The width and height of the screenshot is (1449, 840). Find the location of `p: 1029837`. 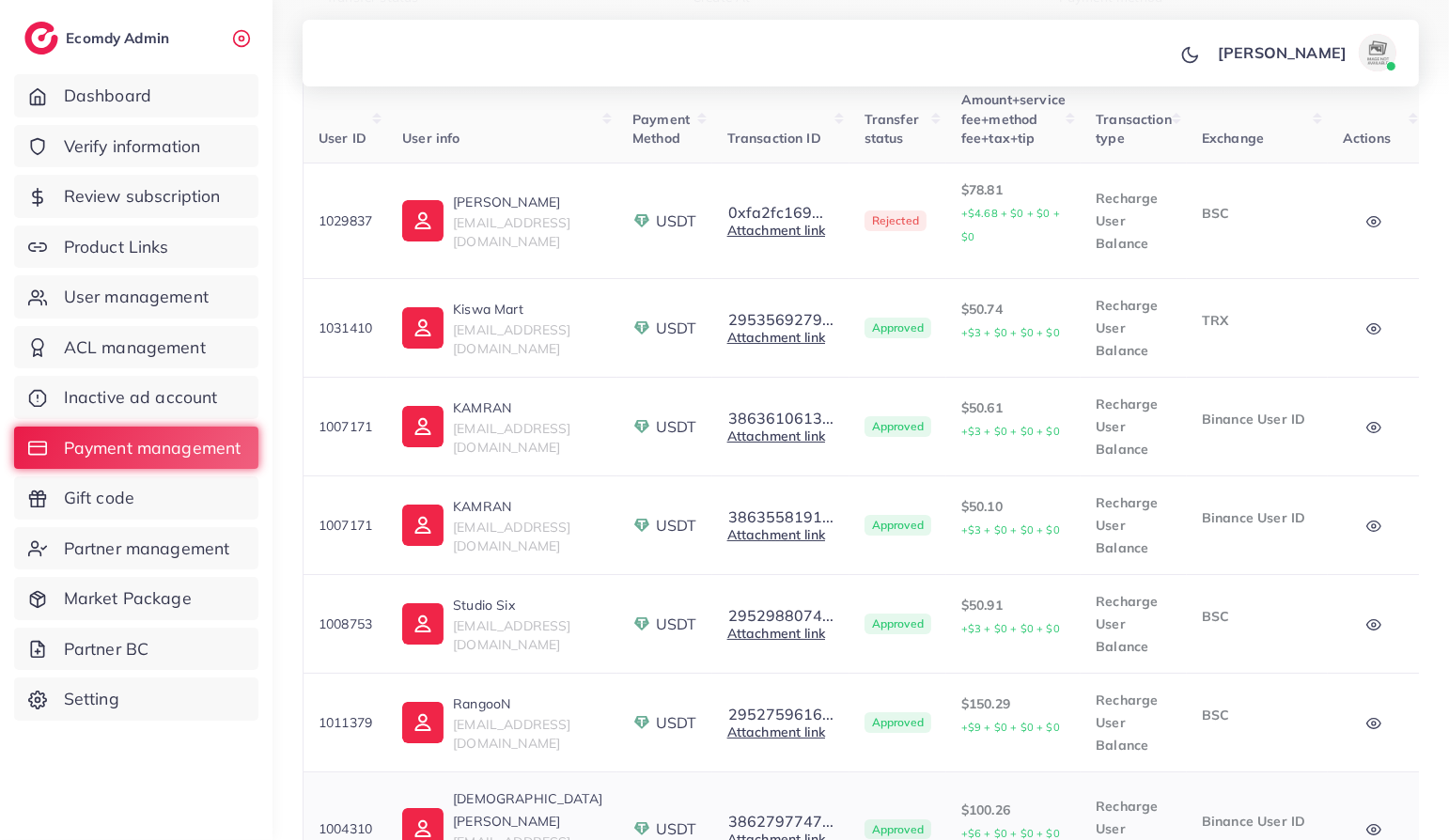

p: 1029837 is located at coordinates (345, 221).